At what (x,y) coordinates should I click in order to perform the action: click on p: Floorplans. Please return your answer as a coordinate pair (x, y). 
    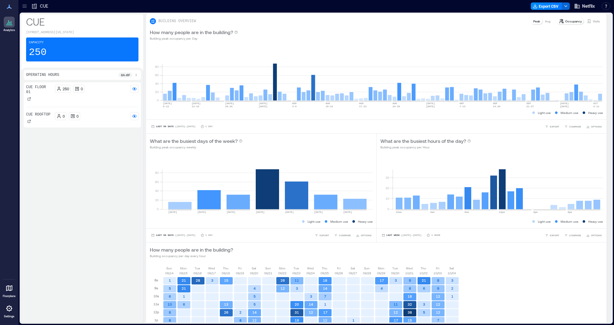
    Looking at the image, I should click on (9, 296).